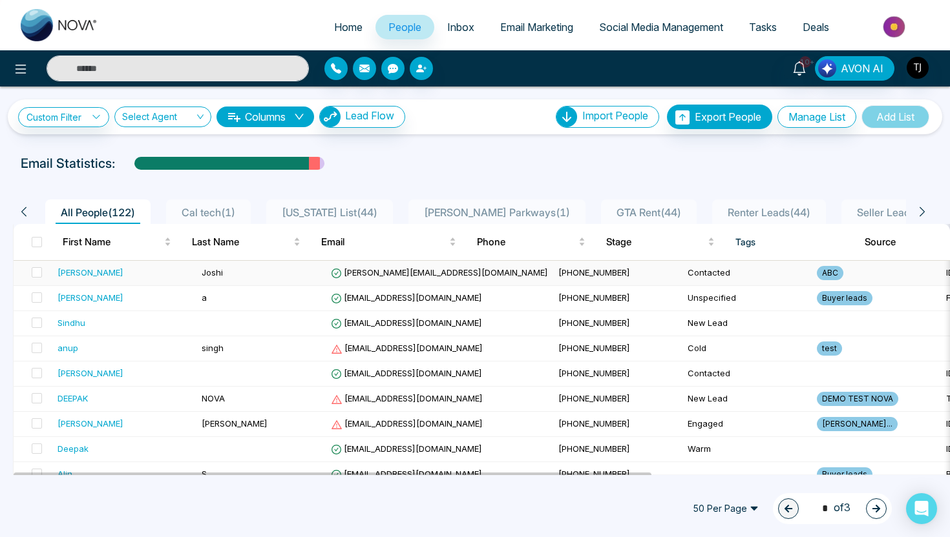 This screenshot has width=950, height=537. Describe the element at coordinates (241, 242) in the screenshot. I see `span: Last Name` at that location.